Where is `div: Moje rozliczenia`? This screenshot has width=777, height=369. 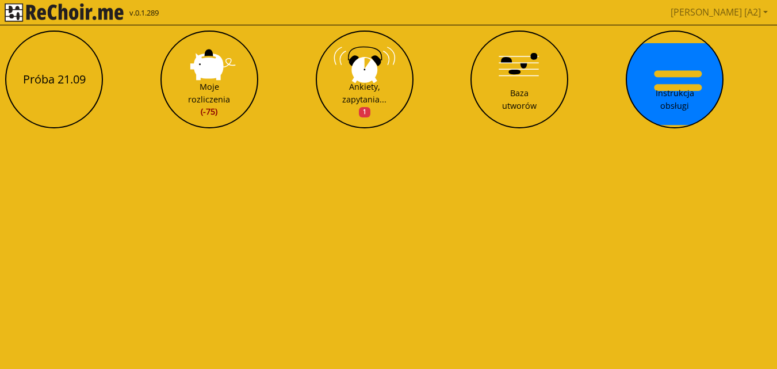 div: Moje rozliczenia is located at coordinates (209, 99).